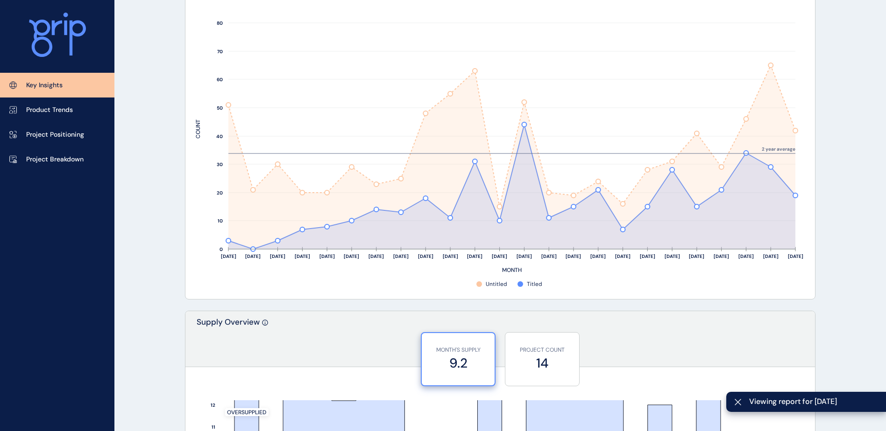 The width and height of the screenshot is (886, 431). Describe the element at coordinates (213, 427) in the screenshot. I see `text: 11` at that location.